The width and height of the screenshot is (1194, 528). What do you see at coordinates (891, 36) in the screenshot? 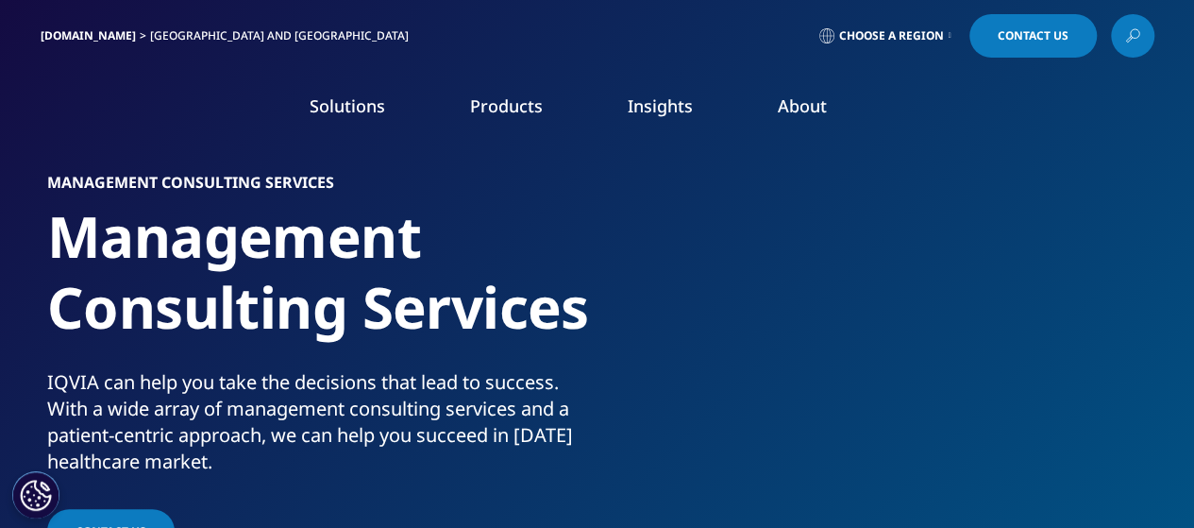
I see `span: Choose a Region` at bounding box center [891, 36].